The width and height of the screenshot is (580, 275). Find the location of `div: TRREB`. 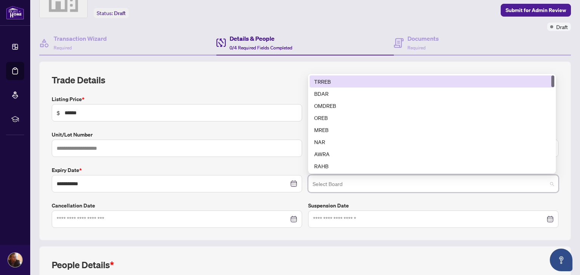

div: TRREB is located at coordinates (432, 81).